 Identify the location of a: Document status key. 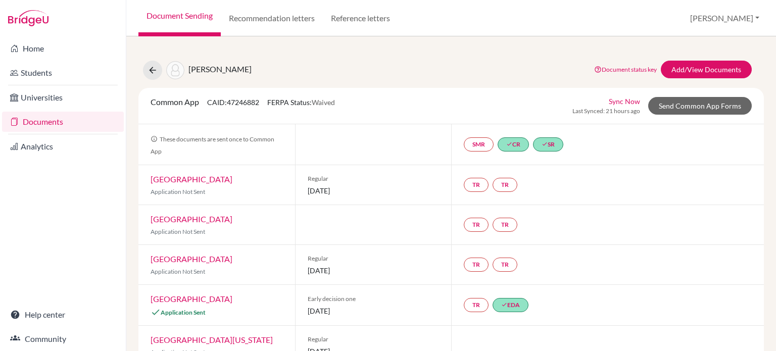
(625, 69).